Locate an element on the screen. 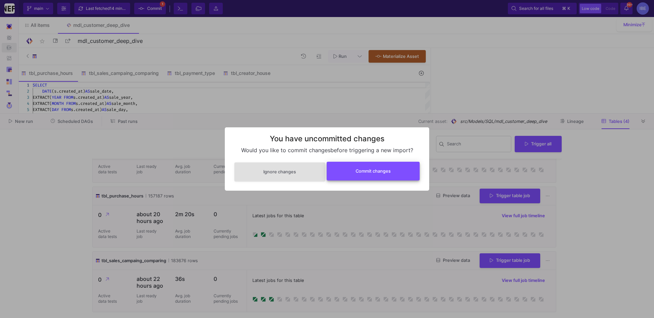  span: Commit changes is located at coordinates (373, 171).